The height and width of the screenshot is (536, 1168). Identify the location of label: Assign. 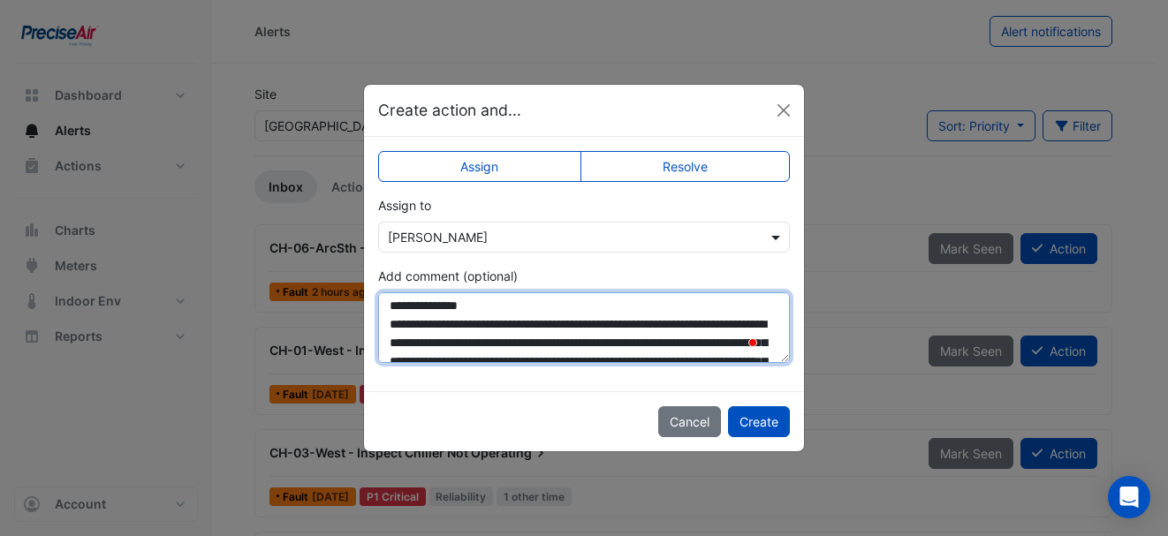
(480, 166).